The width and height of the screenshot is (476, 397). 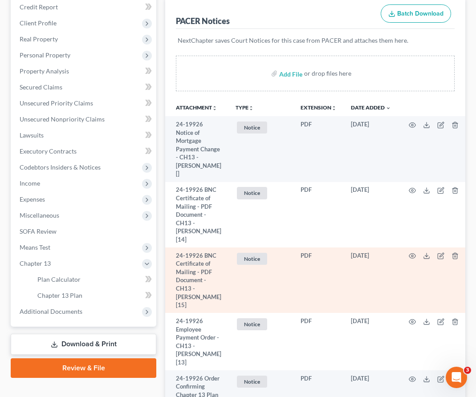 What do you see at coordinates (202, 21) in the screenshot?
I see `div: PACER Notices` at bounding box center [202, 21].